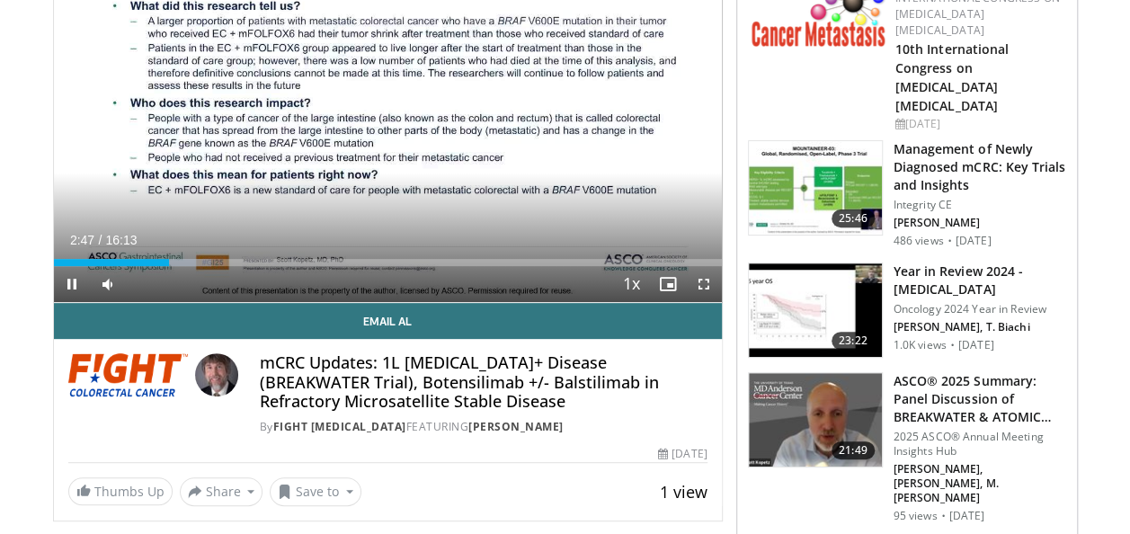 The width and height of the screenshot is (1130, 534). Describe the element at coordinates (388, 321) in the screenshot. I see `a: Email Al` at that location.